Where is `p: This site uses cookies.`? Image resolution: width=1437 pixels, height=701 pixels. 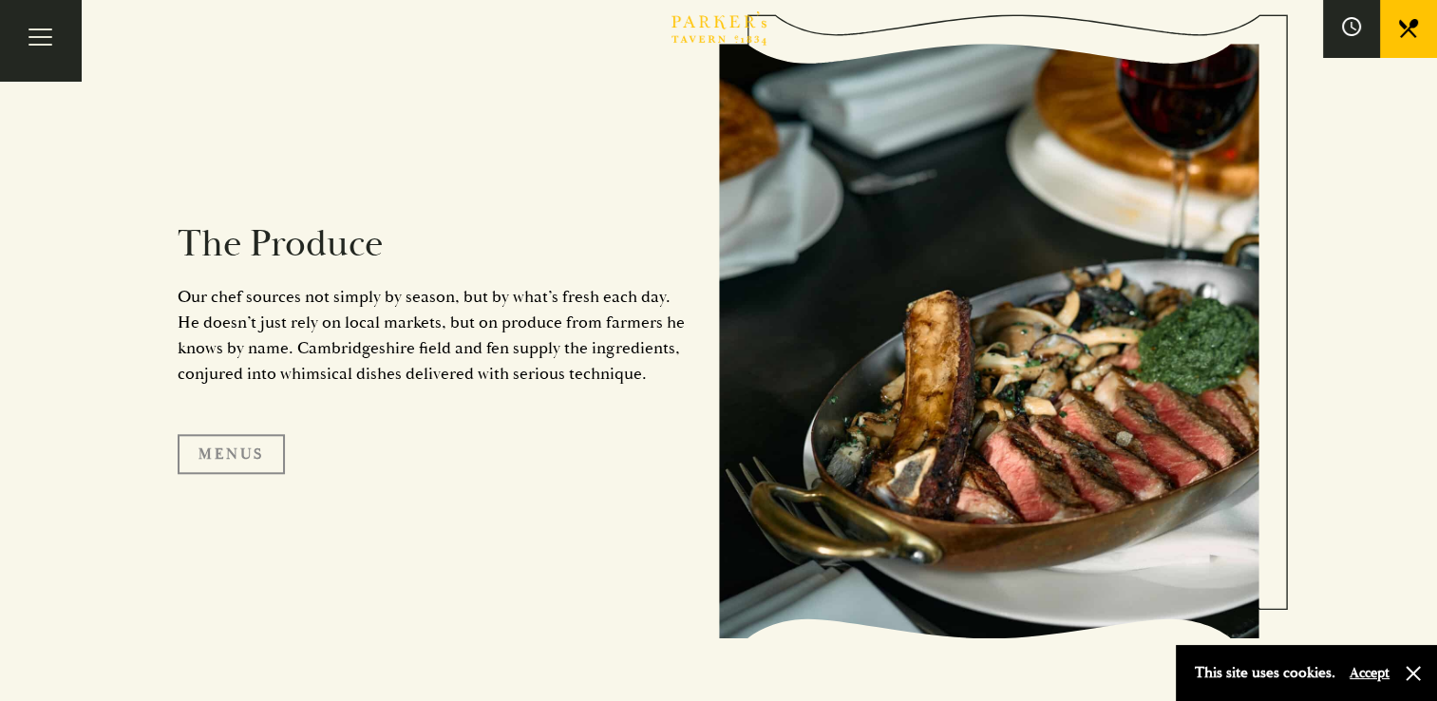 p: This site uses cookies. is located at coordinates (1265, 672).